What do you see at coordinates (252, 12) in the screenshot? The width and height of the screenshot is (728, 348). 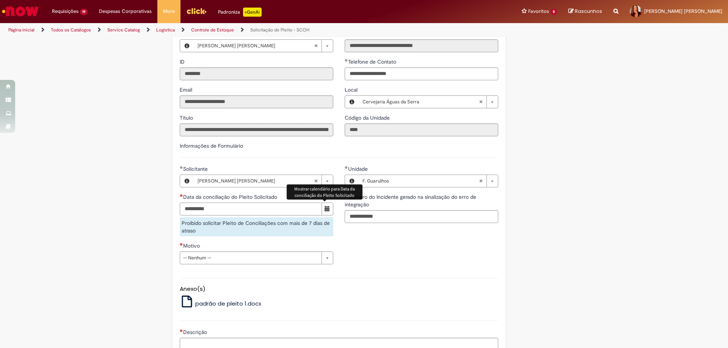 I see `p: +GenAi` at bounding box center [252, 12].